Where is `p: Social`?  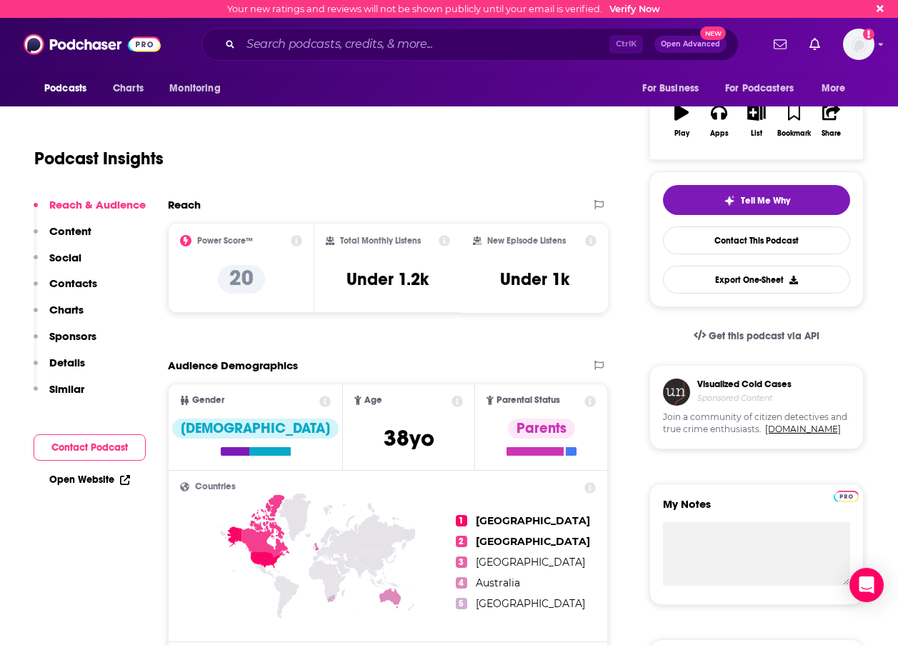 p: Social is located at coordinates (65, 257).